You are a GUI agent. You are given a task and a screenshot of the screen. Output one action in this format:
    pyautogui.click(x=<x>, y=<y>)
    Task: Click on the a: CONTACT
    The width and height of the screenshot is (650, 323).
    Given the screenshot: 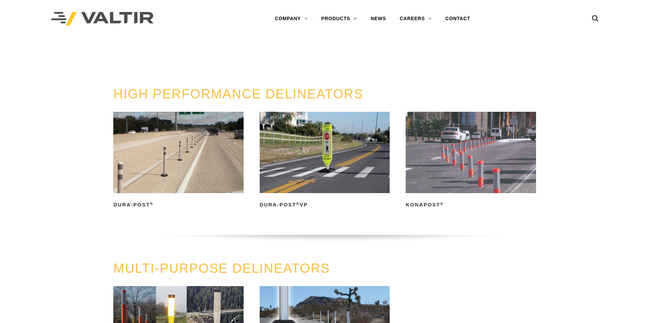 What is the action you would take?
    pyautogui.click(x=458, y=19)
    